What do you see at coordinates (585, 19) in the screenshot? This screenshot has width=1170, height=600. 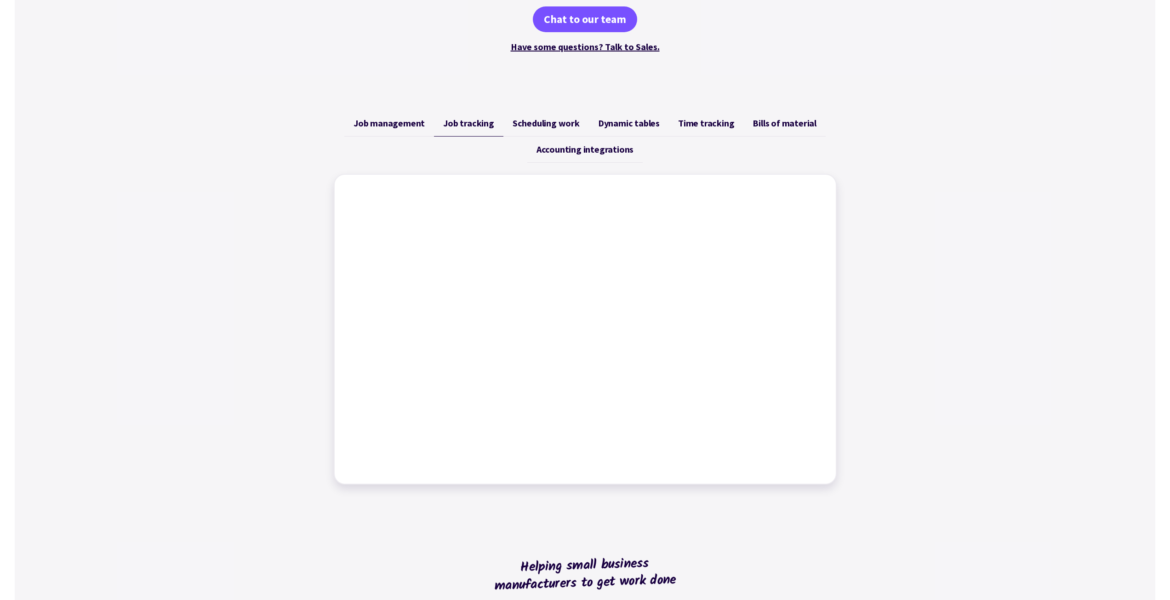 I see `a: Chat to our team` at bounding box center [585, 19].